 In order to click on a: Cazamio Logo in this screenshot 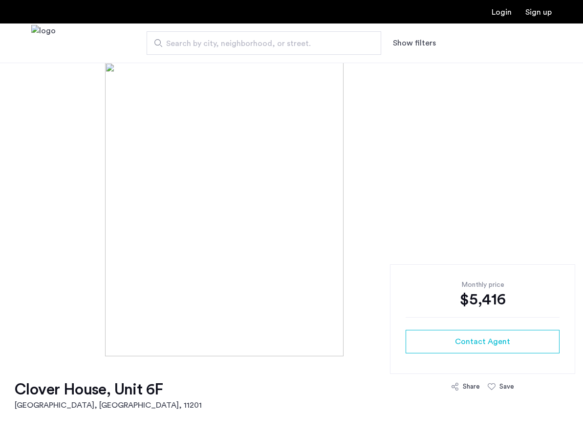, I will do `click(44, 43)`.